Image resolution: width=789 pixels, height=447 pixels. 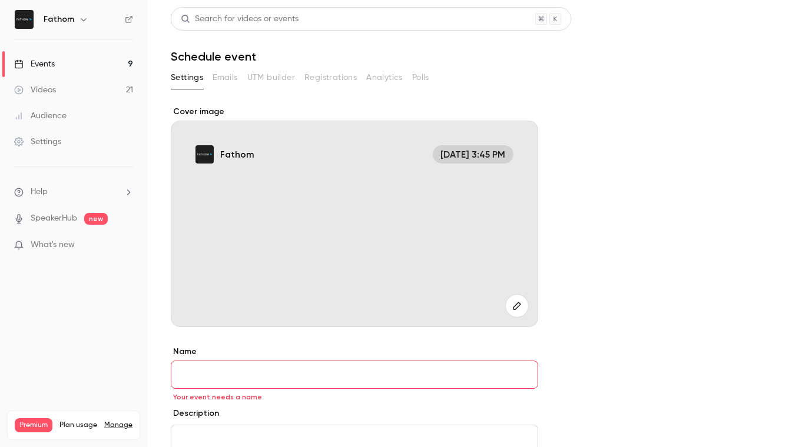 I want to click on a: Manage, so click(x=118, y=426).